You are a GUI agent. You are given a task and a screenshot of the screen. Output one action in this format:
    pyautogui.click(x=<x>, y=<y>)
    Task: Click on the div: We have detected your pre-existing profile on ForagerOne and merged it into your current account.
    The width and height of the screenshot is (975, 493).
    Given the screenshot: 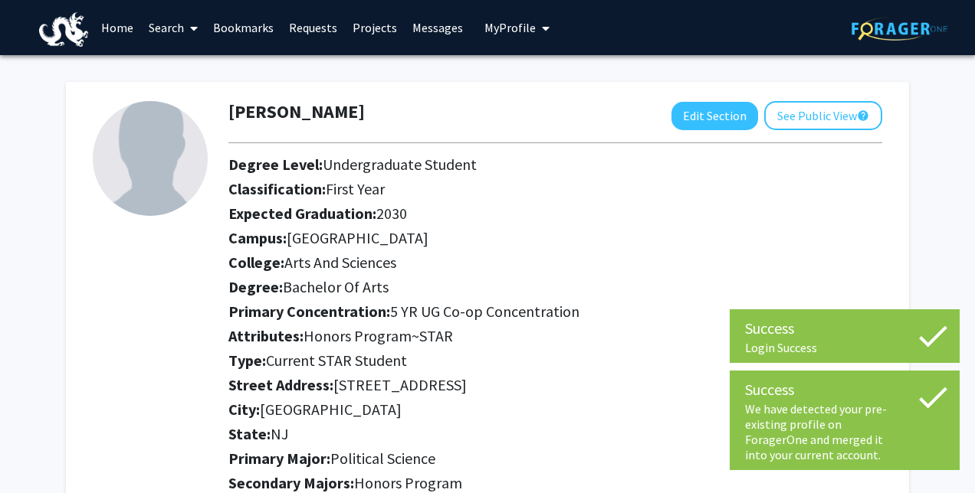 What is the action you would take?
    pyautogui.click(x=844, y=432)
    